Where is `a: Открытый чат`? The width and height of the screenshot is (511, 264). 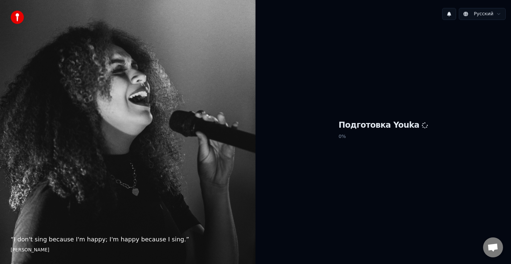 a: Открытый чат is located at coordinates (493, 247).